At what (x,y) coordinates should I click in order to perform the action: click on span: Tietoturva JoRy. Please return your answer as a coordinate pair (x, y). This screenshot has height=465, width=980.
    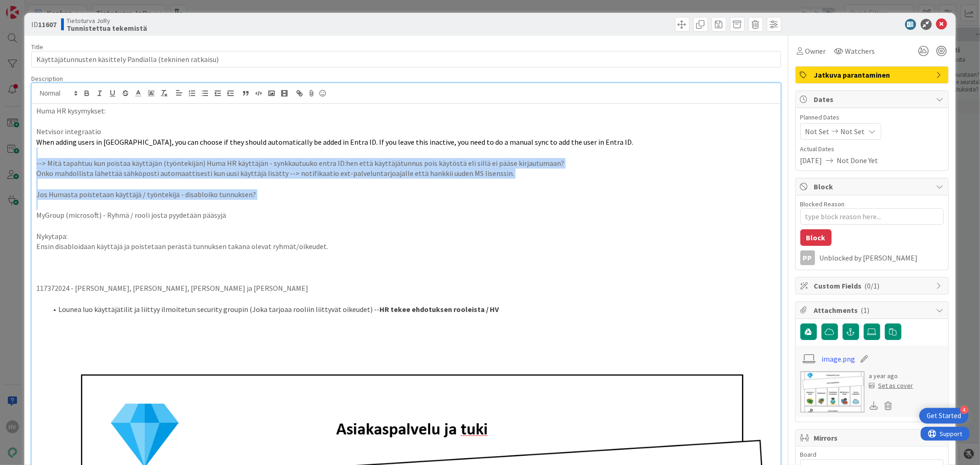
    Looking at the image, I should click on (107, 21).